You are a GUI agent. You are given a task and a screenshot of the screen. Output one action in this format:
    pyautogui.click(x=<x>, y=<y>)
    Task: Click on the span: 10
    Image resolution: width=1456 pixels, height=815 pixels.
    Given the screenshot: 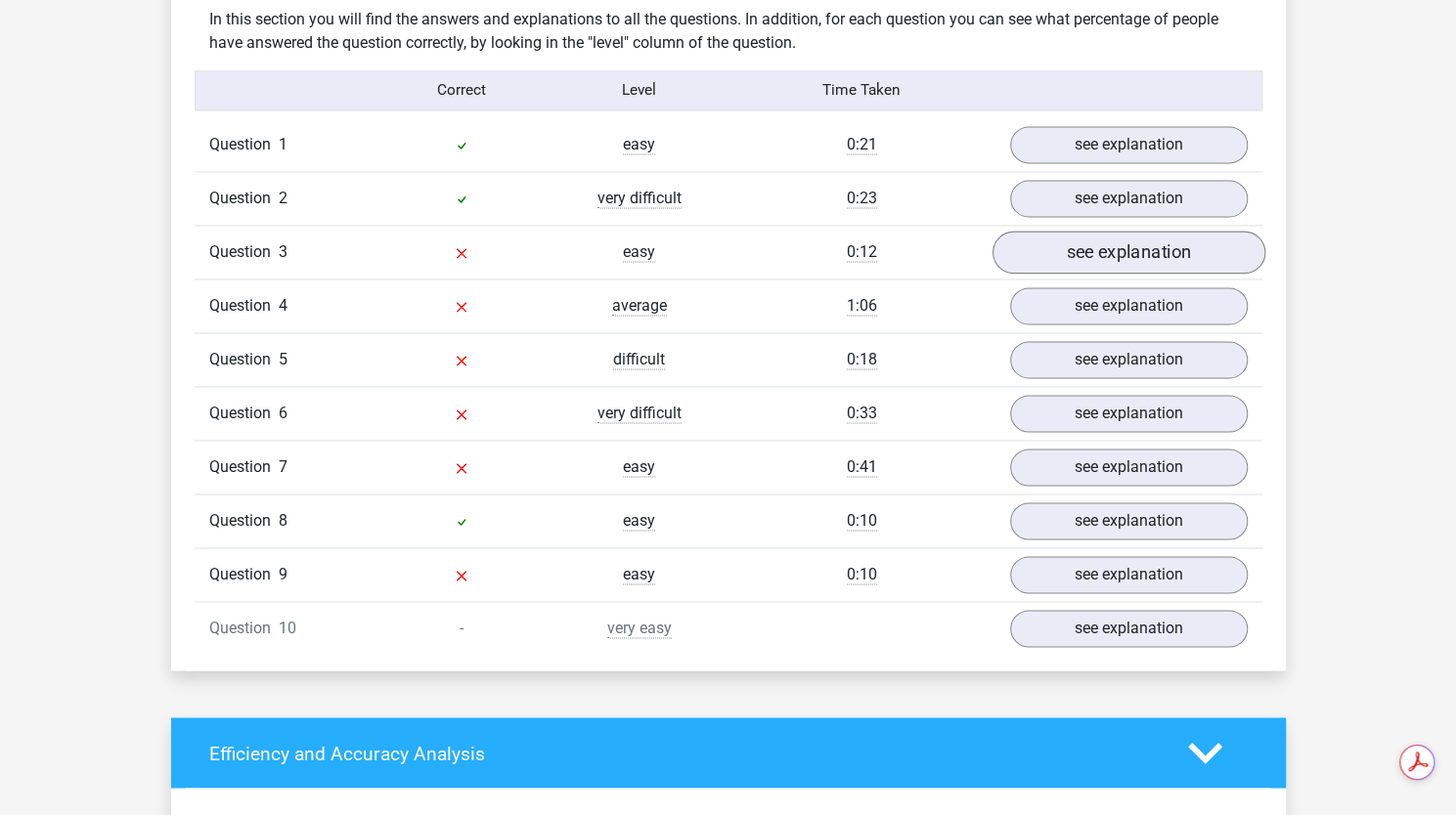 What is the action you would take?
    pyautogui.click(x=288, y=627)
    